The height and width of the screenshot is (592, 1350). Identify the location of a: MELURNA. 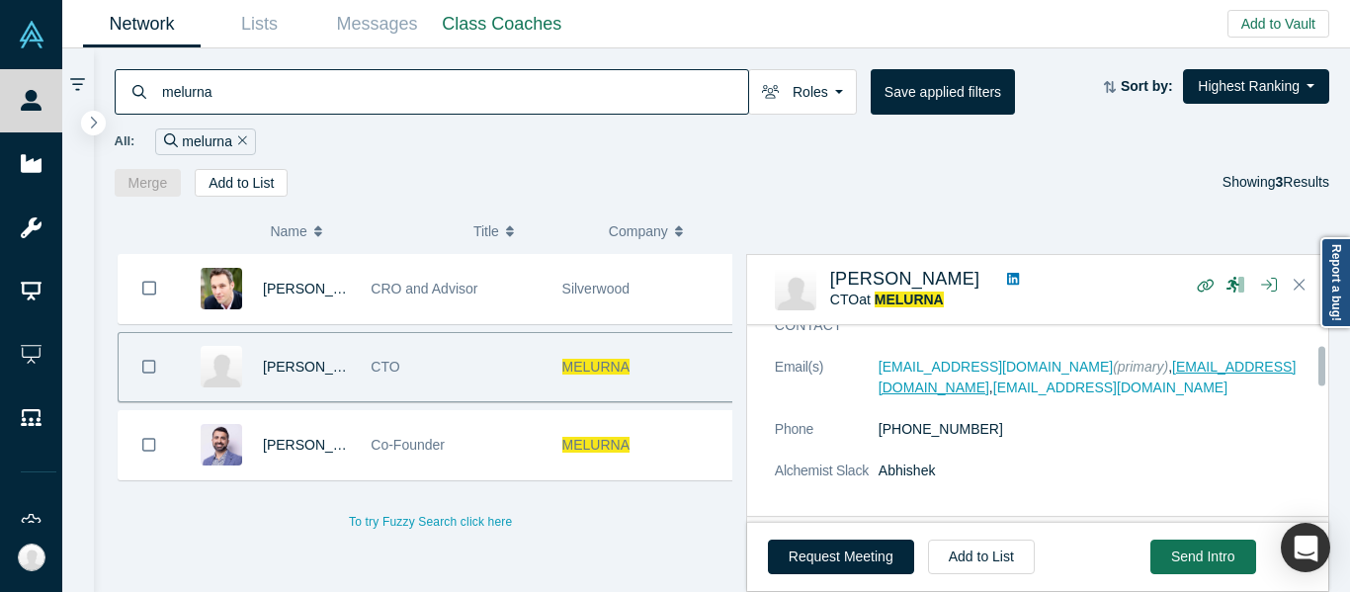
(909, 299).